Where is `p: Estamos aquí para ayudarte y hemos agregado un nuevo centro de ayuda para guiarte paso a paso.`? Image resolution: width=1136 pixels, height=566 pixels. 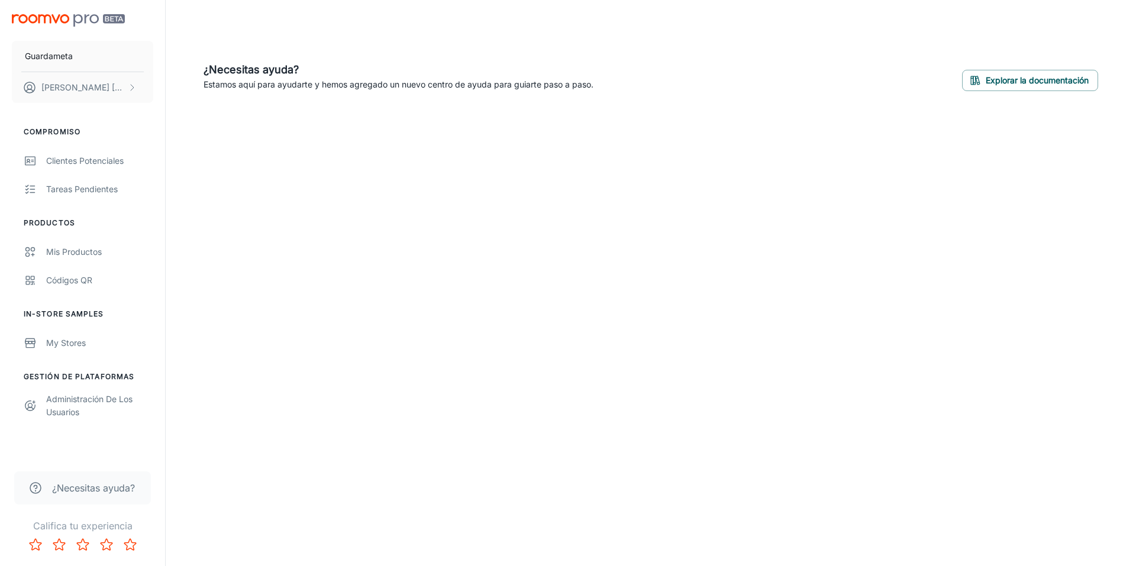
p: Estamos aquí para ayudarte y hemos agregado un nuevo centro de ayuda para guiarte paso a paso. is located at coordinates (398, 85).